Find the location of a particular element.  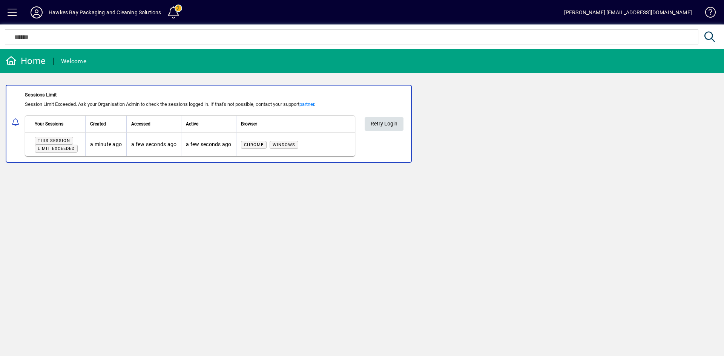

span: This session is located at coordinates (54, 141).